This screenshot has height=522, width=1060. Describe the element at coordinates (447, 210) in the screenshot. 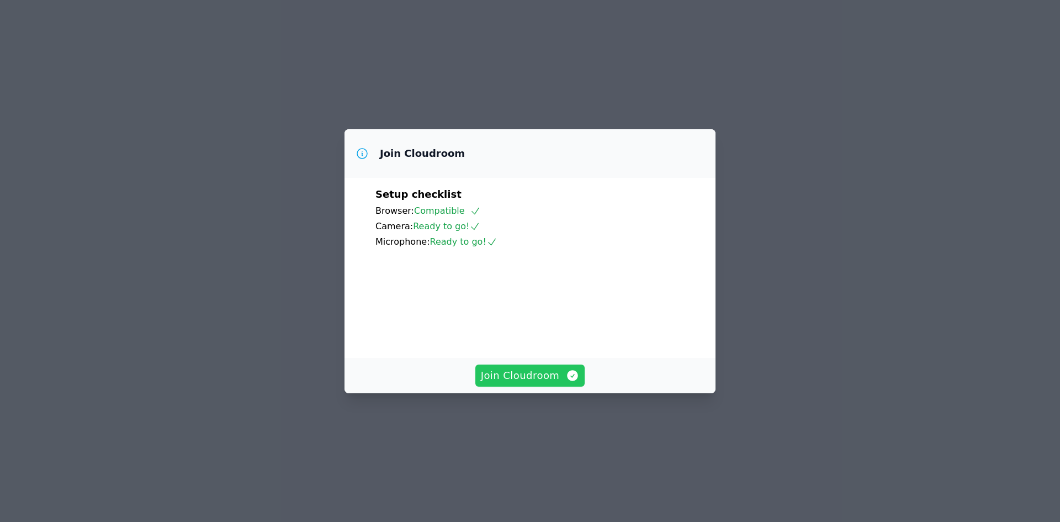

I see `span: Compatible` at that location.